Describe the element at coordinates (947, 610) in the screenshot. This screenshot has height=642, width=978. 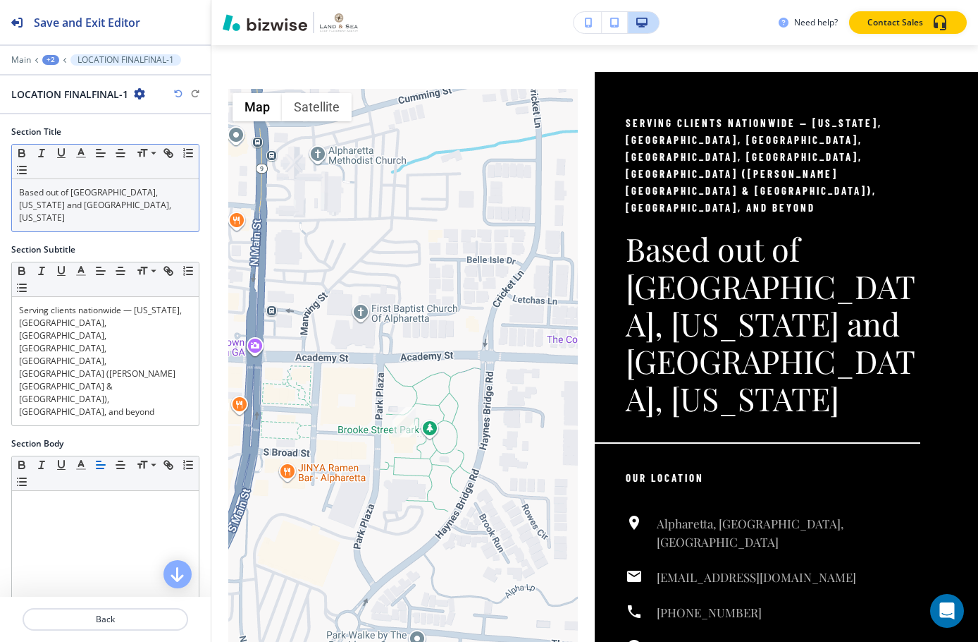
I see `div: Open Intercom Messenger` at that location.